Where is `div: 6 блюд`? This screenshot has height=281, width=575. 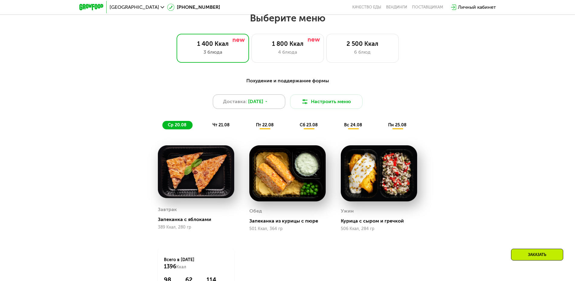 div: 6 блюд is located at coordinates (363, 52).